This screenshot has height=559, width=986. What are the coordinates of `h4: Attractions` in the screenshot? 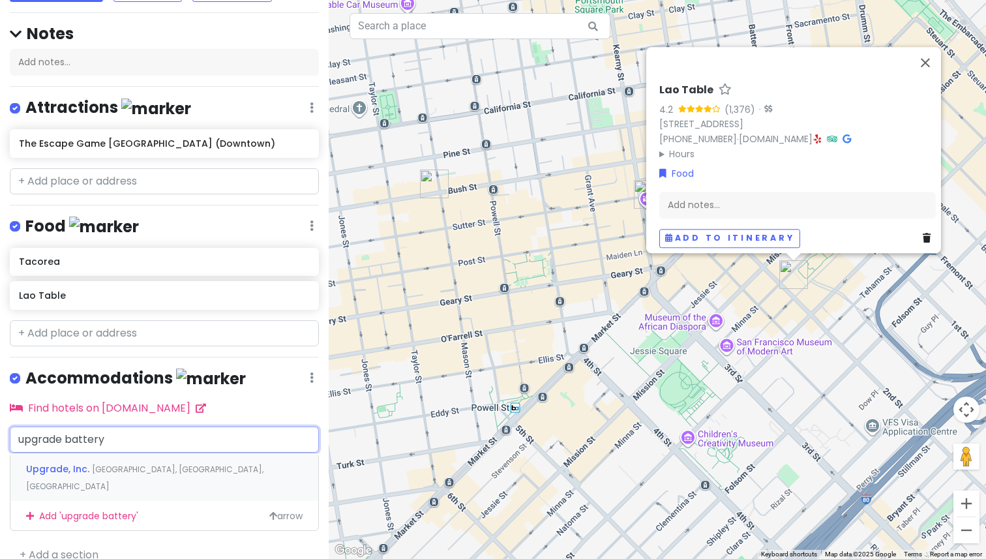 It's located at (108, 108).